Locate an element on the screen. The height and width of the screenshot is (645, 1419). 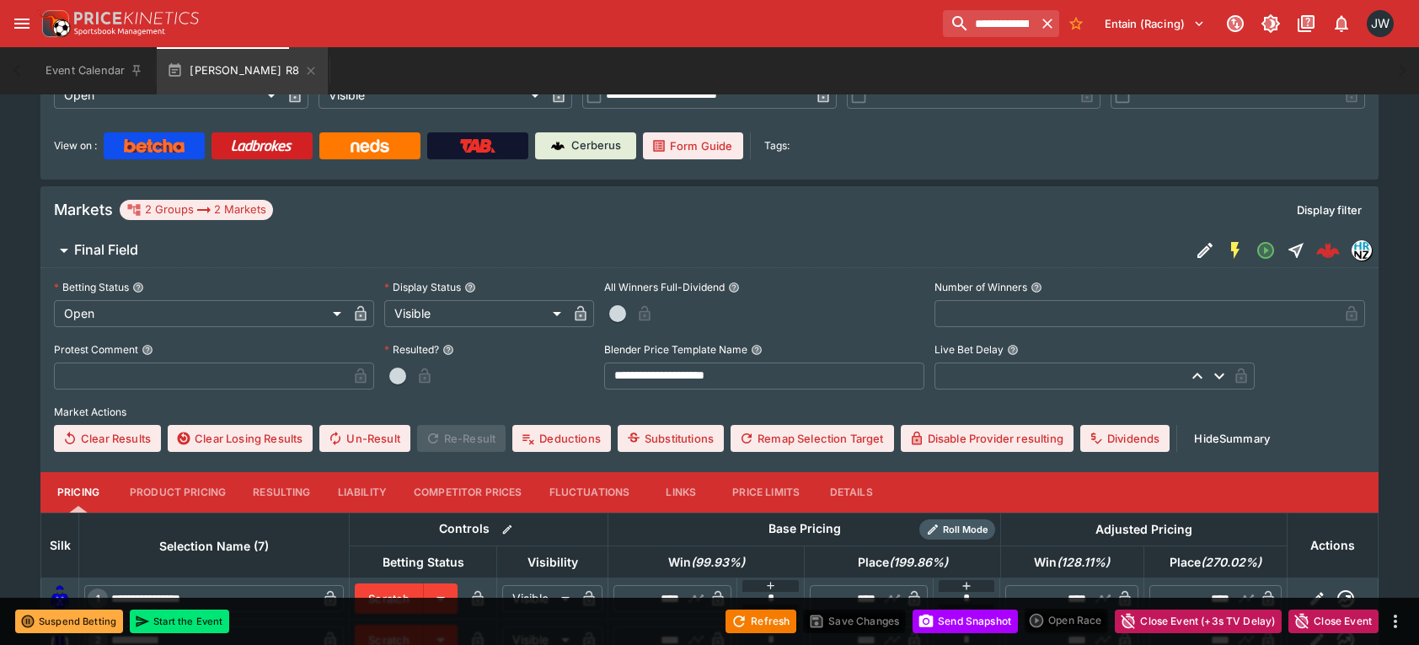
button: Number of Winners is located at coordinates (1037, 287).